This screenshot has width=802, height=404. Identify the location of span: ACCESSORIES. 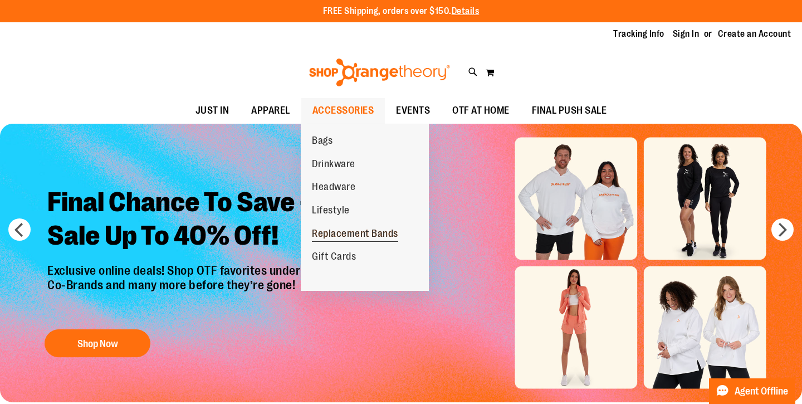
(343, 110).